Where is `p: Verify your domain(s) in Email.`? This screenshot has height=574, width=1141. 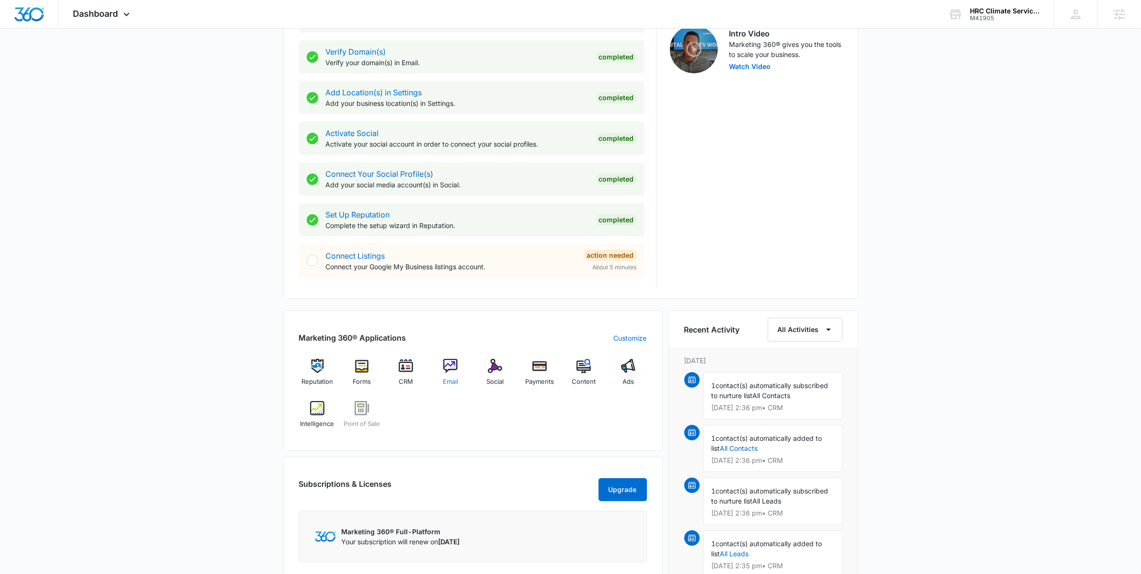
p: Verify your domain(s) in Email. is located at coordinates (457, 62).